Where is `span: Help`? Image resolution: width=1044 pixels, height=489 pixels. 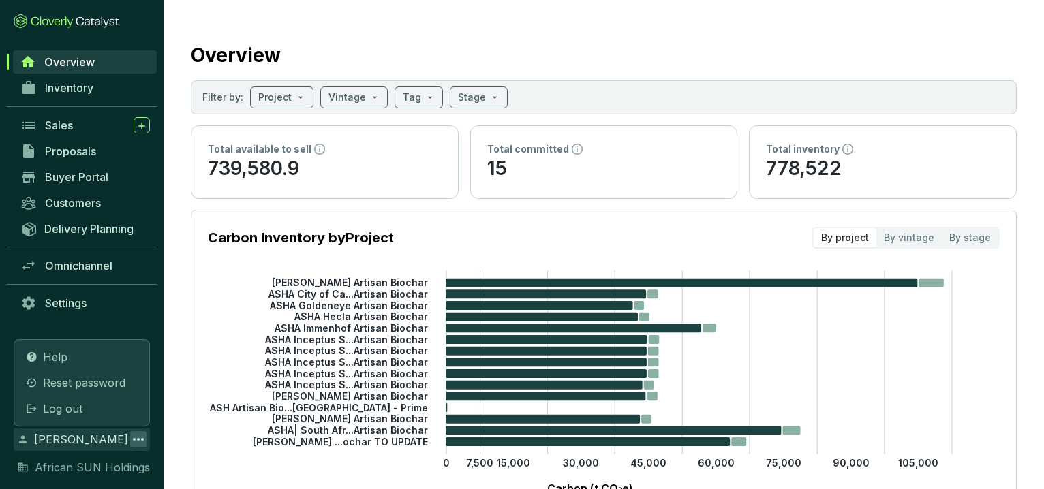
span: Help is located at coordinates (55, 357).